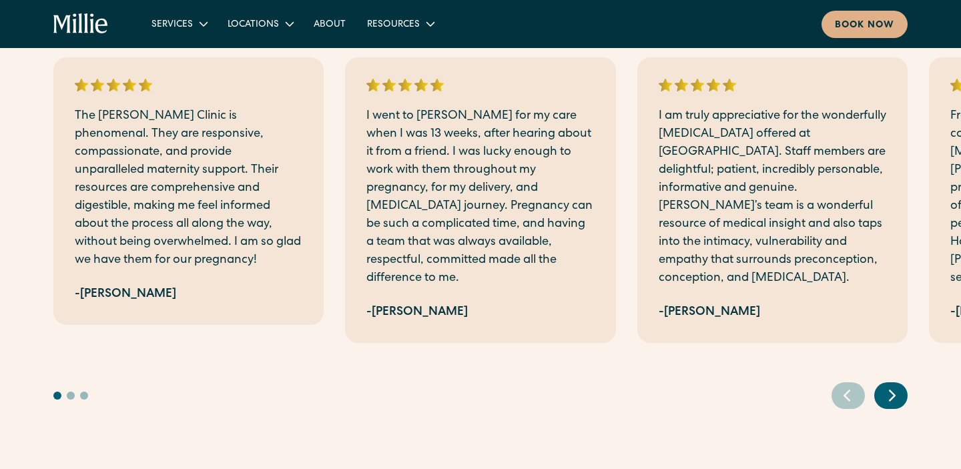 Image resolution: width=961 pixels, height=469 pixels. What do you see at coordinates (84, 396) in the screenshot?
I see `button: Go to slide 3` at bounding box center [84, 396].